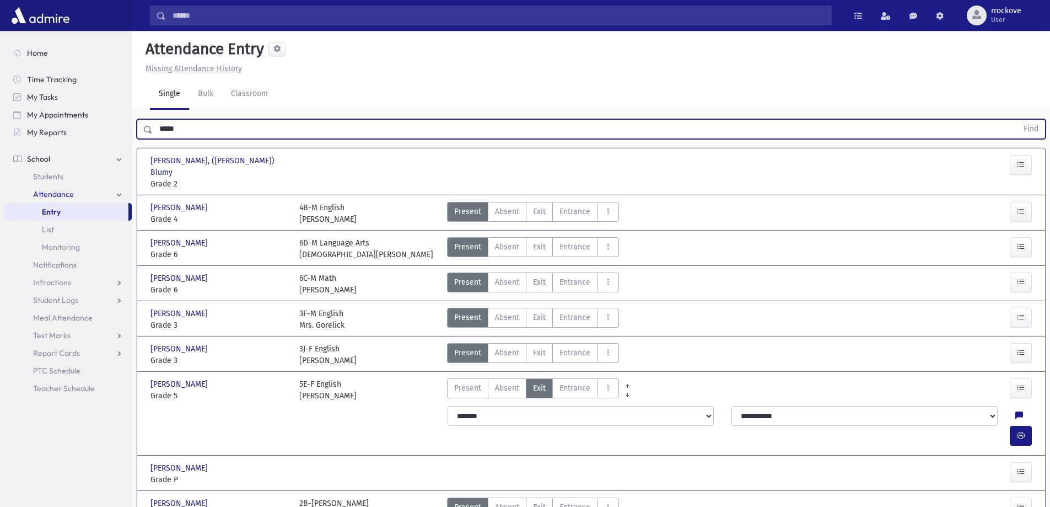 The width and height of the screenshot is (1050, 507). What do you see at coordinates (68, 370) in the screenshot?
I see `a: PTC Schedule` at bounding box center [68, 370].